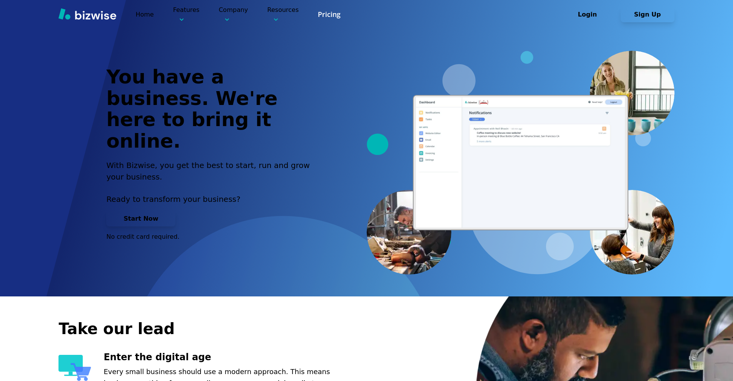 The width and height of the screenshot is (733, 381). I want to click on a: Home, so click(144, 14).